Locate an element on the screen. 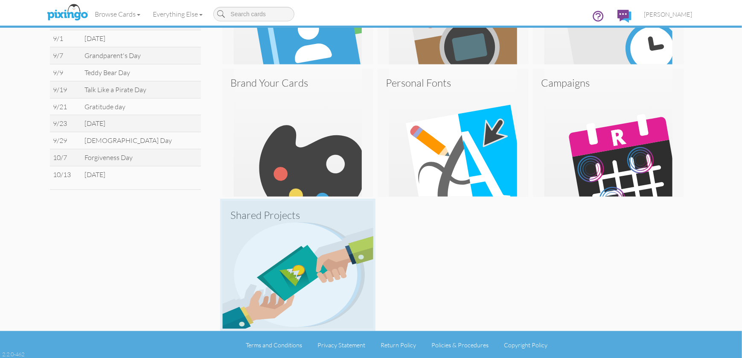 This screenshot has width=742, height=358. td: Forgiveness Day is located at coordinates (141, 158).